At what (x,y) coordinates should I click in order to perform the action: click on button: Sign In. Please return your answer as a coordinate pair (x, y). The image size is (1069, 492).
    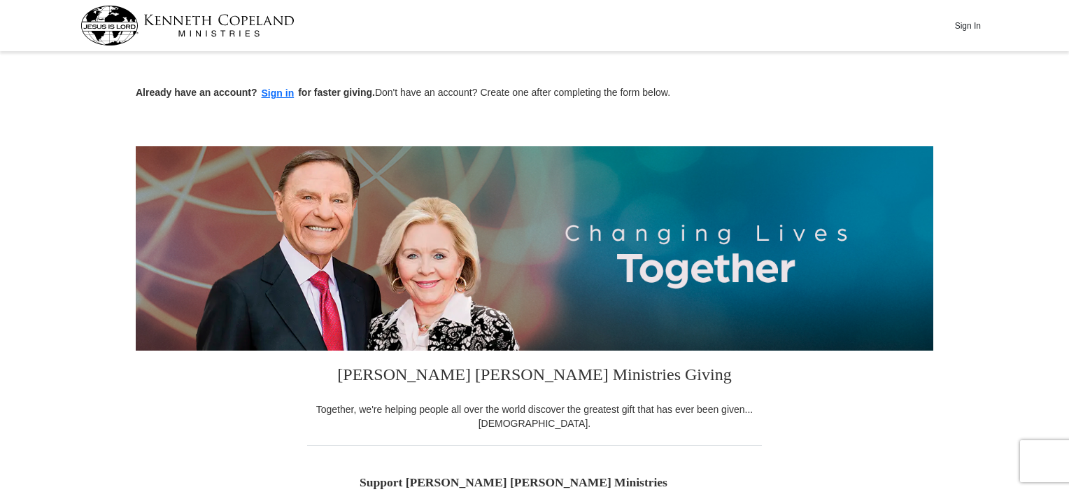
    Looking at the image, I should click on (968, 25).